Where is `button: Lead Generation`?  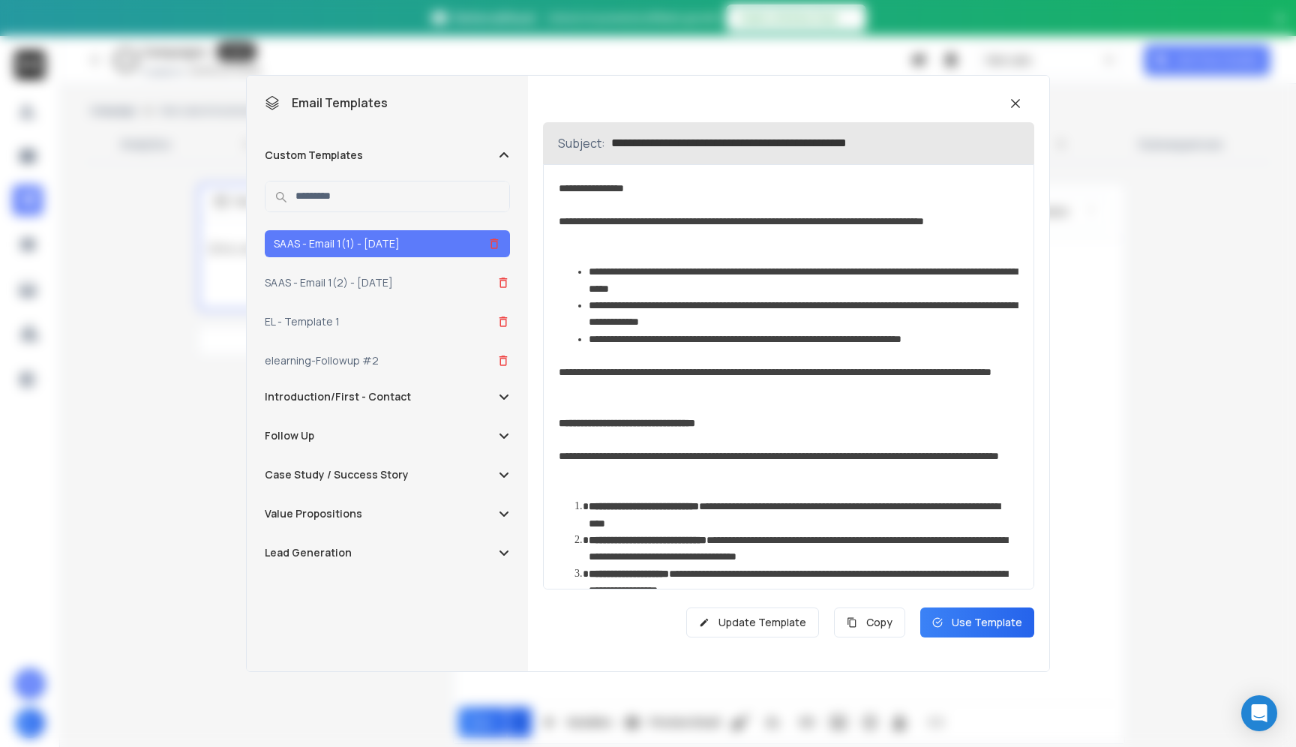 button: Lead Generation is located at coordinates (387, 553).